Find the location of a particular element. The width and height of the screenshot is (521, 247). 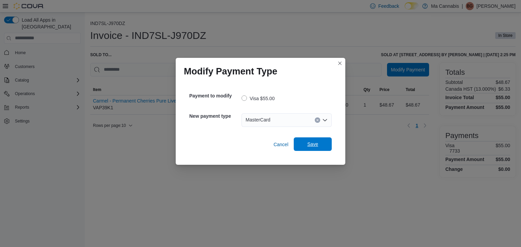

h1: Modify Payment Type is located at coordinates (231, 72).